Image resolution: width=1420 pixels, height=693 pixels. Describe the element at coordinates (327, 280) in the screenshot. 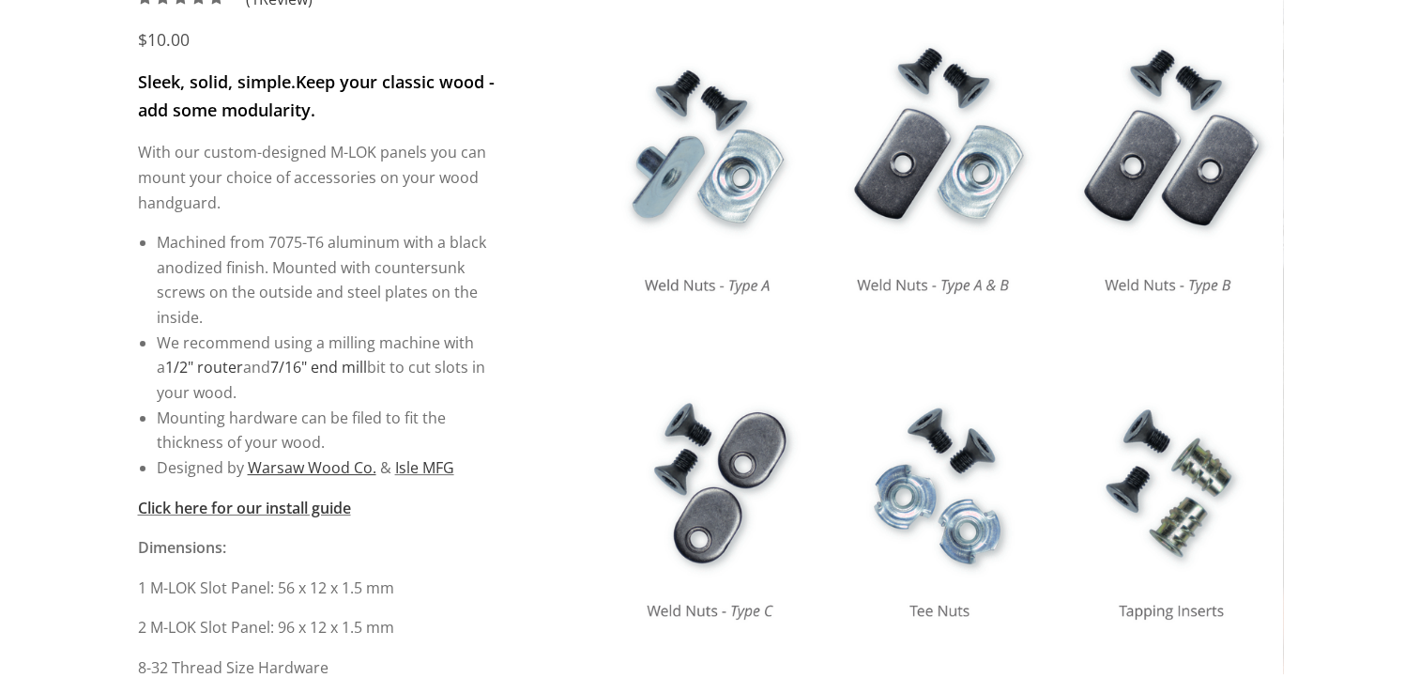

I see `li: Machined from 7075-T6 aluminum with a black anodized finish. Mounted with countersunk screws on t...` at that location.